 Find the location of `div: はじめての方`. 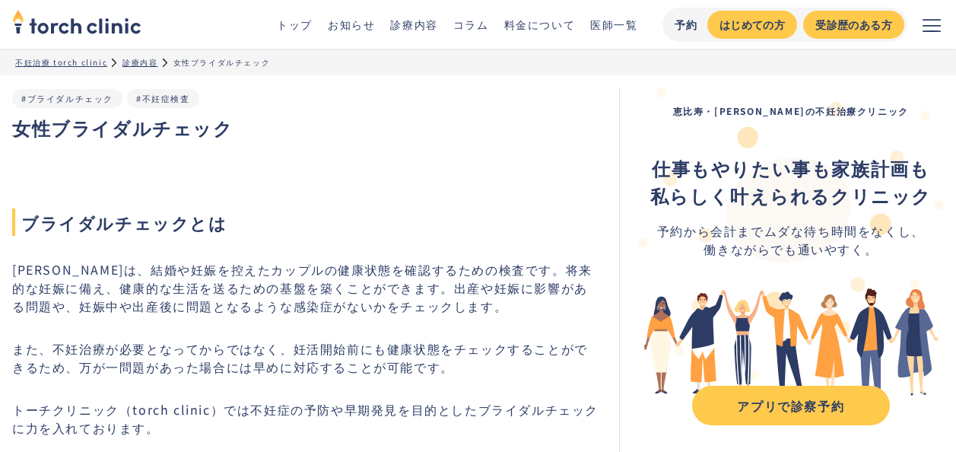

div: はじめての方 is located at coordinates (753, 24).